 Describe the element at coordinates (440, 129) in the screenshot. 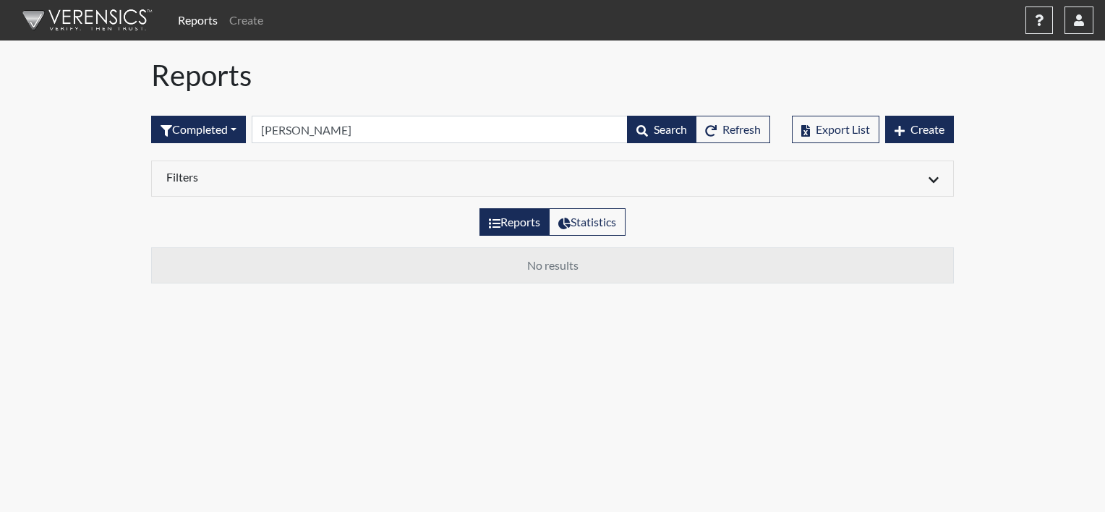

I see `input: Search by Registration ID, Interview Number, or Investigation Name.` at that location.